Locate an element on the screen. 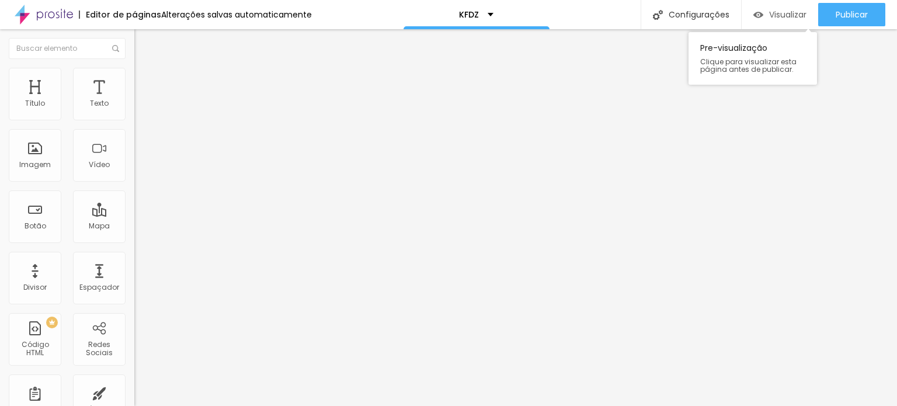 Image resolution: width=897 pixels, height=406 pixels. div: Imagem is located at coordinates (35, 165).